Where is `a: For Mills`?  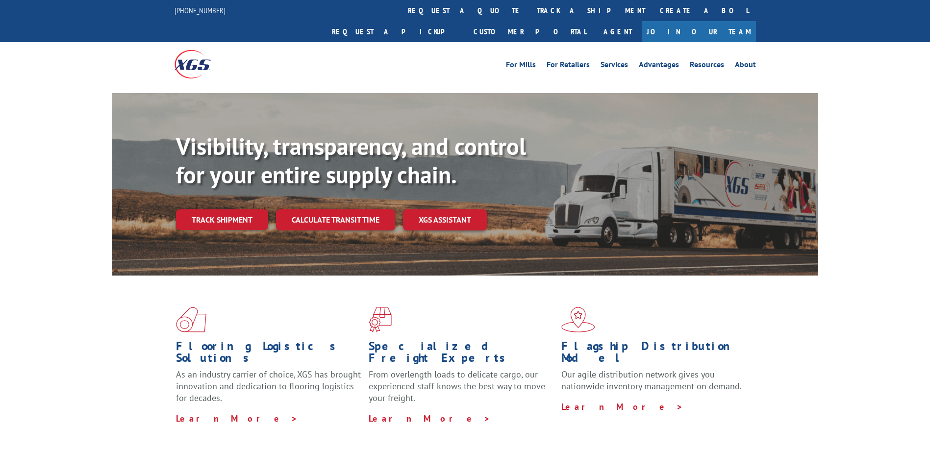 a: For Mills is located at coordinates (521, 66).